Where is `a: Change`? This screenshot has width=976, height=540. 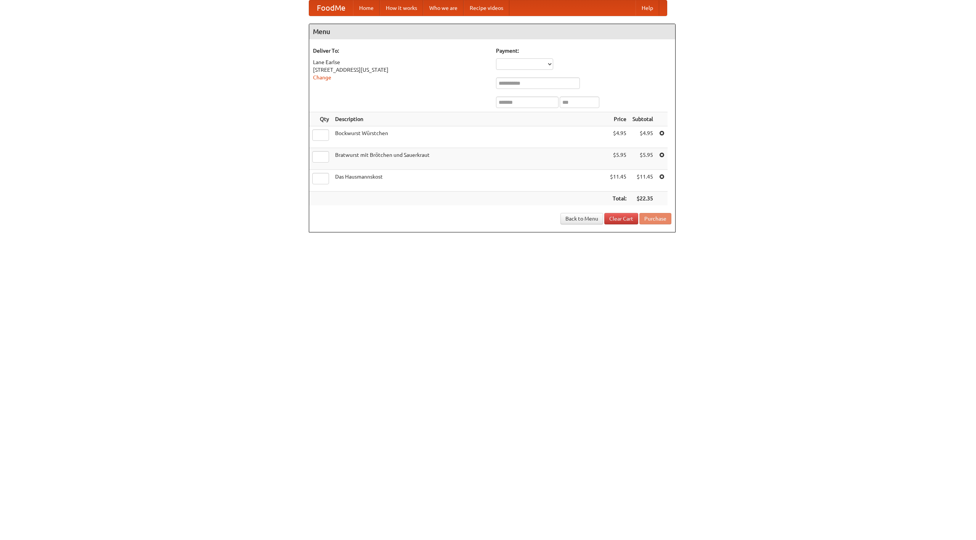 a: Change is located at coordinates (322, 77).